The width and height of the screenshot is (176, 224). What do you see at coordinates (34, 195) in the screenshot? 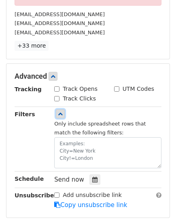
I see `strong: Unsubscribe` at bounding box center [34, 195].